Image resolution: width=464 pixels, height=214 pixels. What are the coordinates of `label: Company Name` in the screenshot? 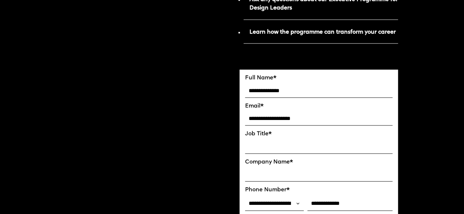 It's located at (319, 163).